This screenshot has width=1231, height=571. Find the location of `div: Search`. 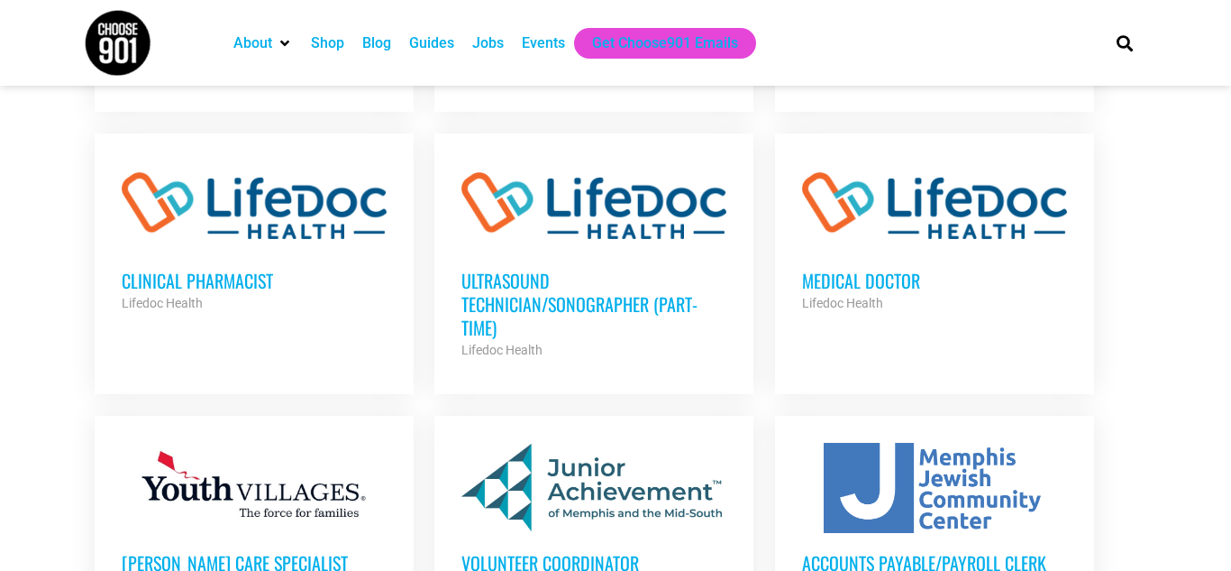

div: Search is located at coordinates (1125, 42).